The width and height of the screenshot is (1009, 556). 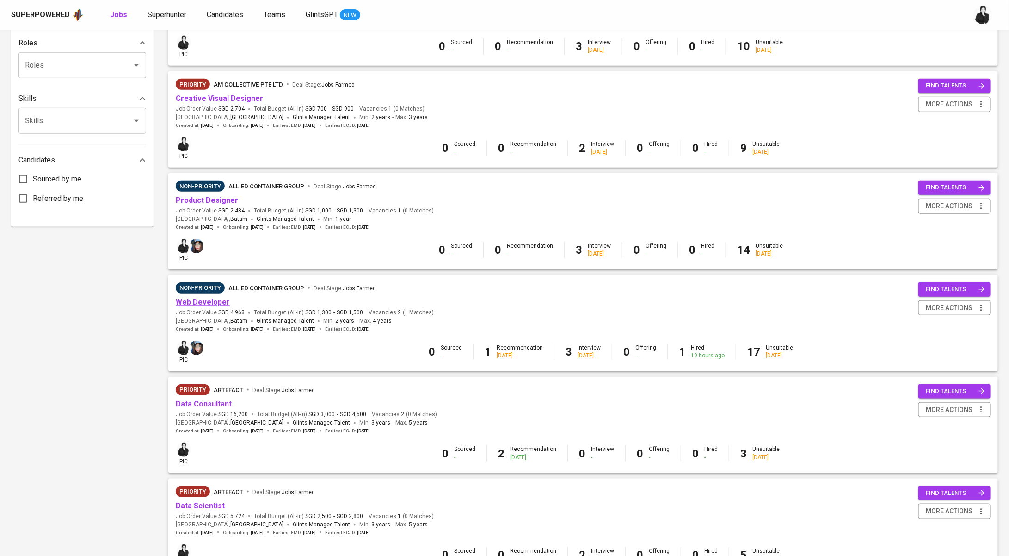 What do you see at coordinates (350, 516) in the screenshot?
I see `span: SGD 2,800` at bounding box center [350, 516].